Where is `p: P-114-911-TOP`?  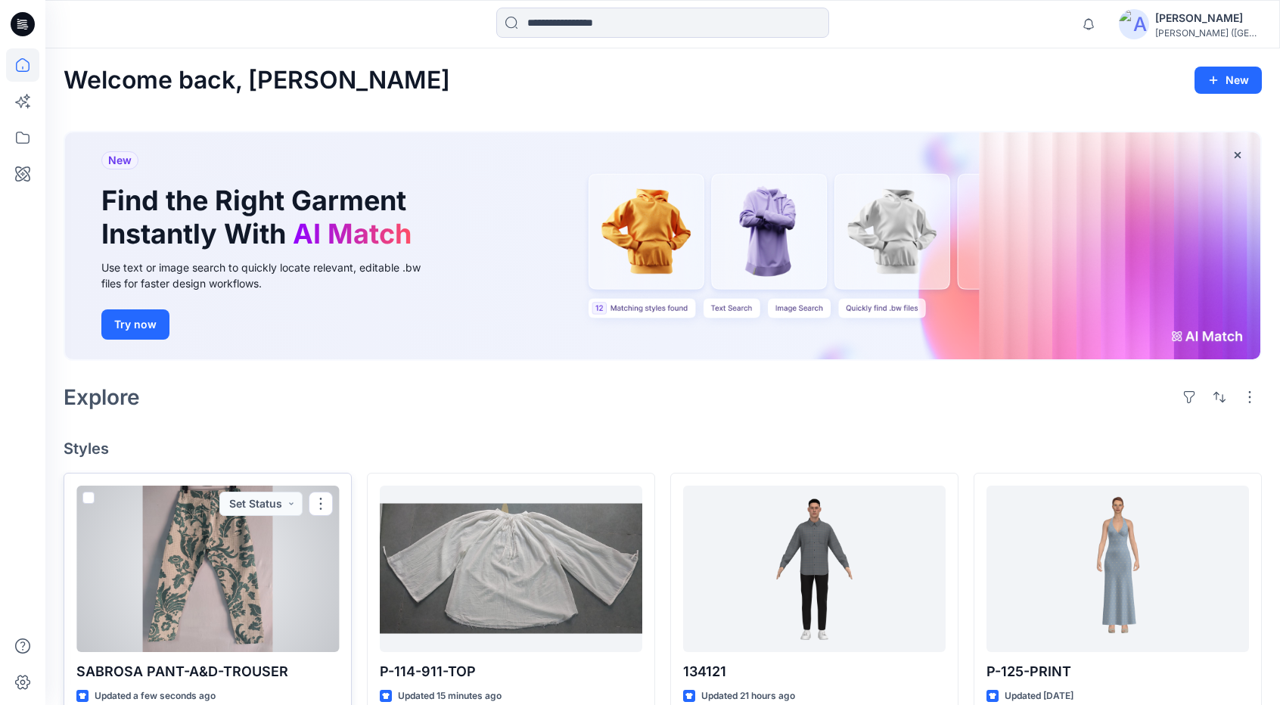
p: P-114-911-TOP is located at coordinates (510, 672).